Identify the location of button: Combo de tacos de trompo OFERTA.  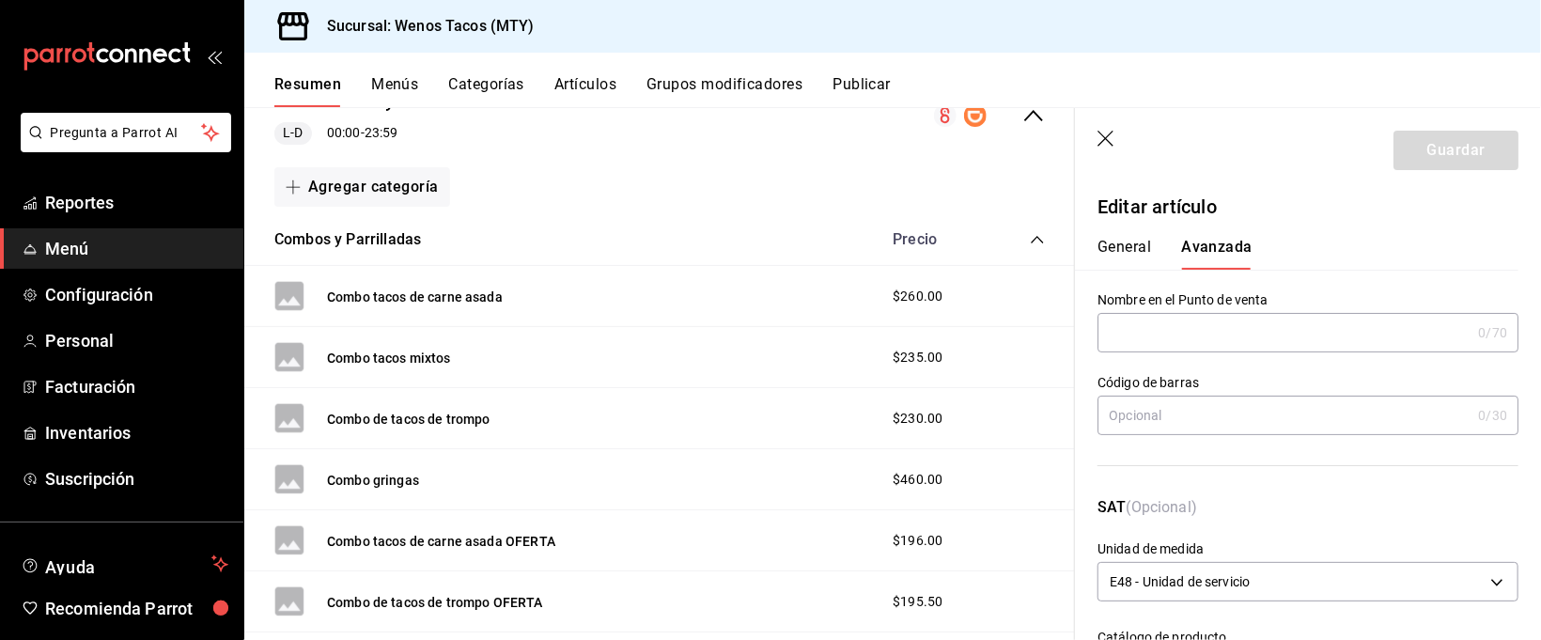
(435, 603).